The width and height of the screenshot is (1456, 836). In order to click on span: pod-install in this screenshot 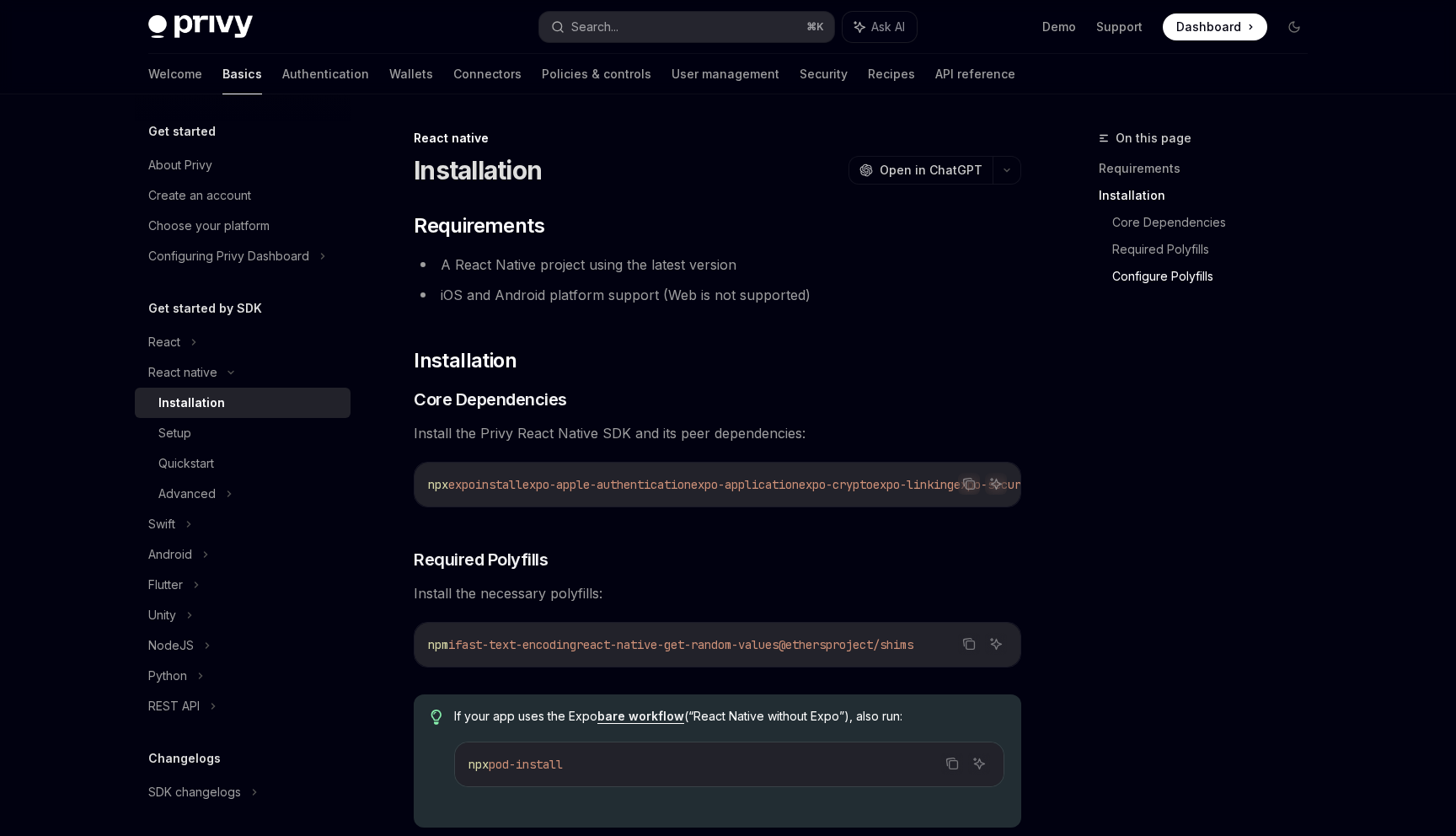, I will do `click(525, 764)`.